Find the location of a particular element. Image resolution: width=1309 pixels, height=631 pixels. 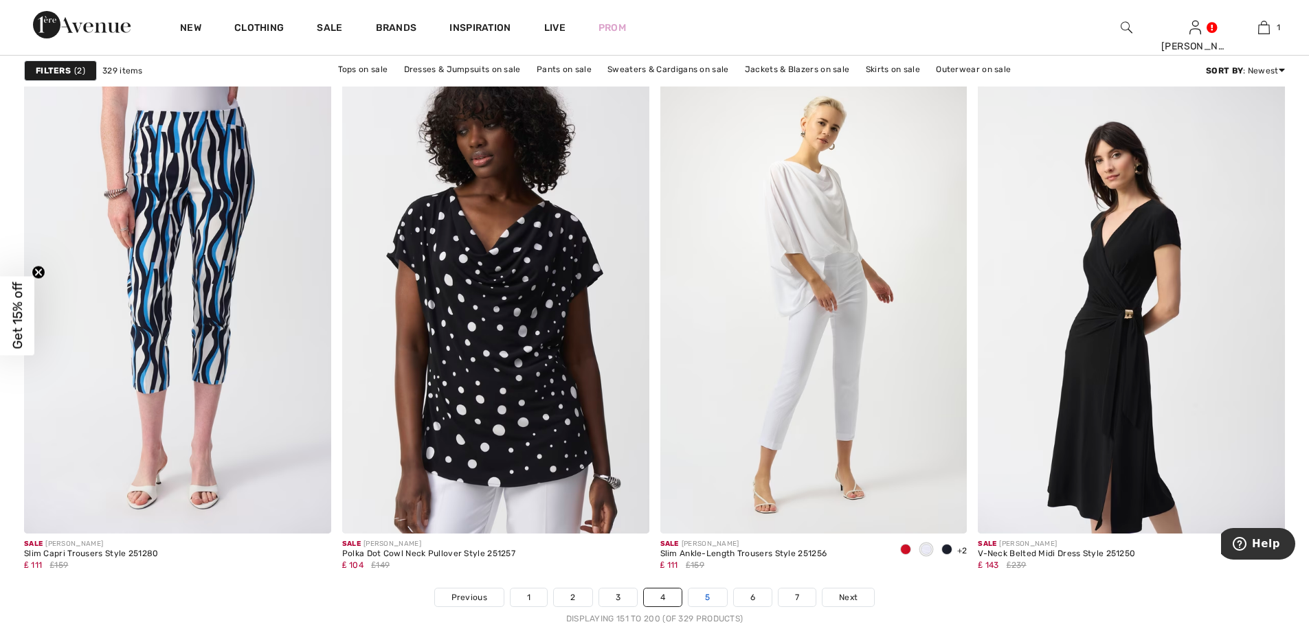

span: ₤ 104 is located at coordinates (352, 565).